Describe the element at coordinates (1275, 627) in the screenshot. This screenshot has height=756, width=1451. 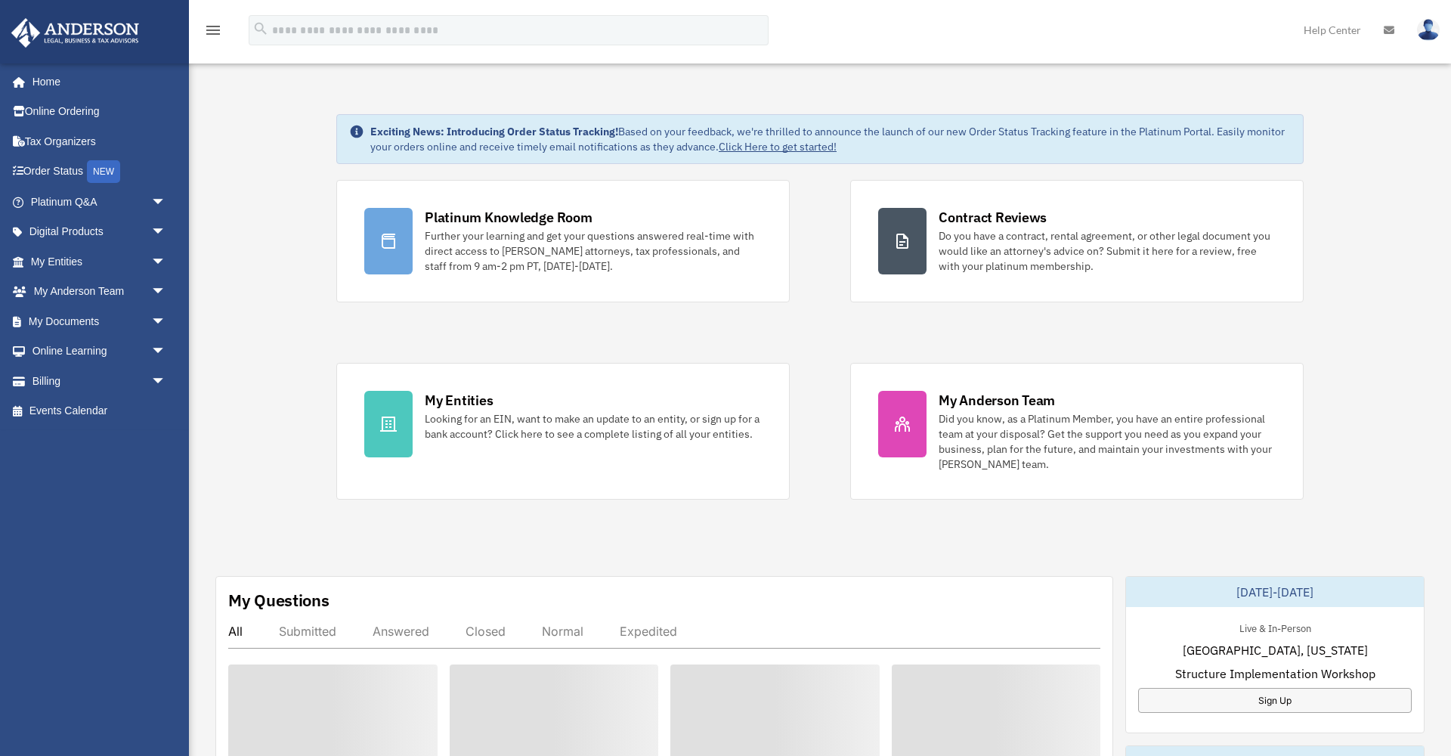
I see `div: Live & In-Person` at that location.